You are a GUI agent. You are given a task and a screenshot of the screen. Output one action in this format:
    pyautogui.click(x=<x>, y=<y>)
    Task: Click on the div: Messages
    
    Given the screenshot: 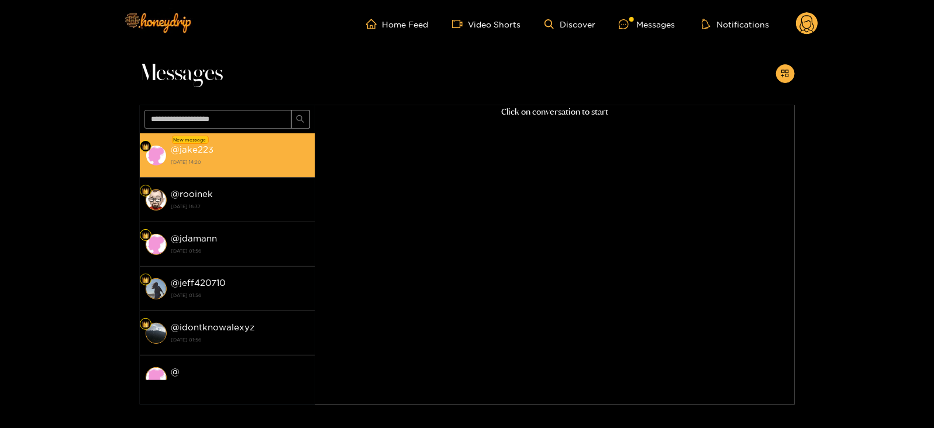 What is the action you would take?
    pyautogui.click(x=647, y=24)
    